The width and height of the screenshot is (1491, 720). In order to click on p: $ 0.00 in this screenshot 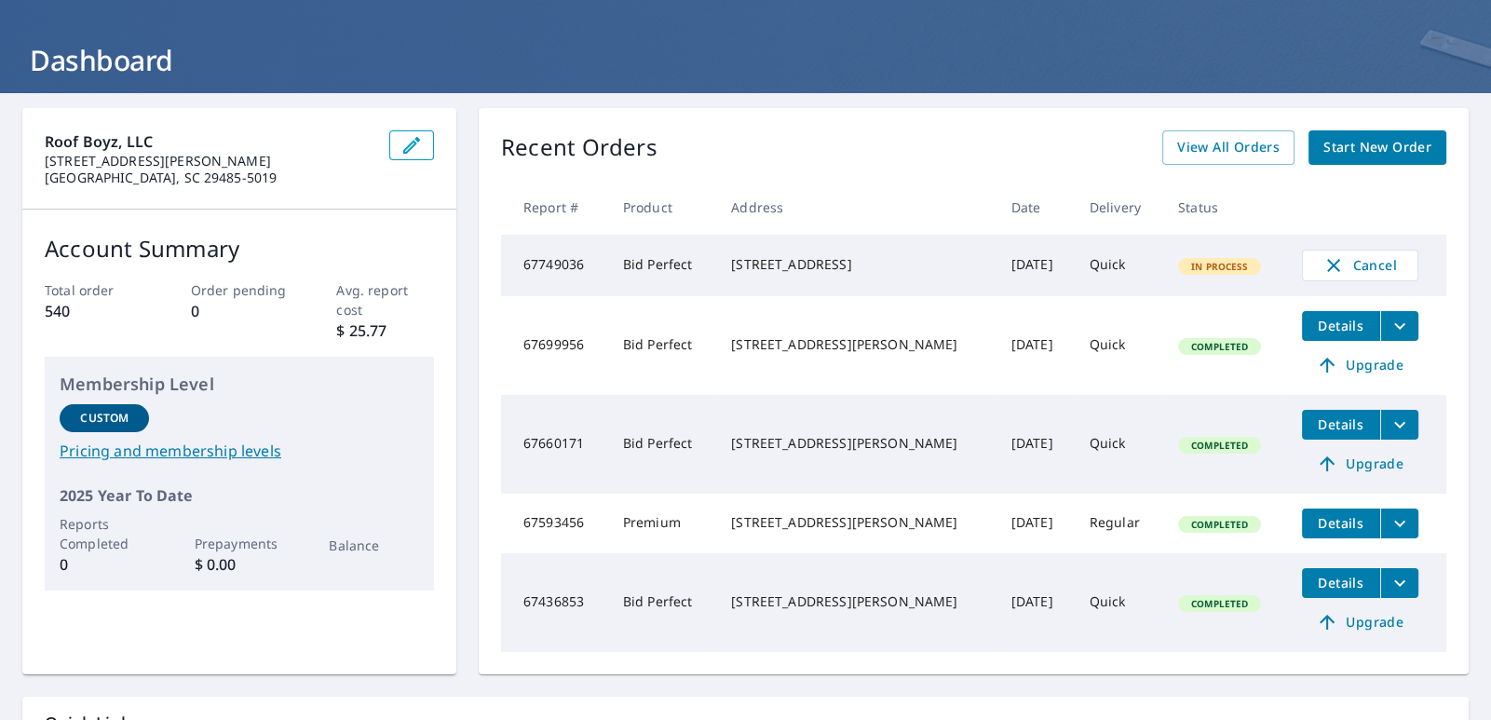, I will do `click(239, 564)`.